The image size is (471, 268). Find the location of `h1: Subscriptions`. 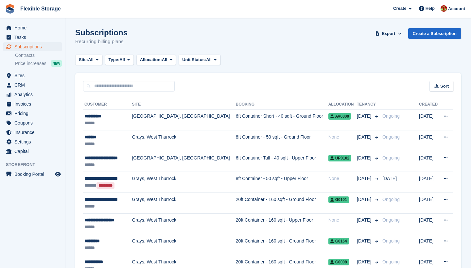

h1: Subscriptions is located at coordinates (101, 32).